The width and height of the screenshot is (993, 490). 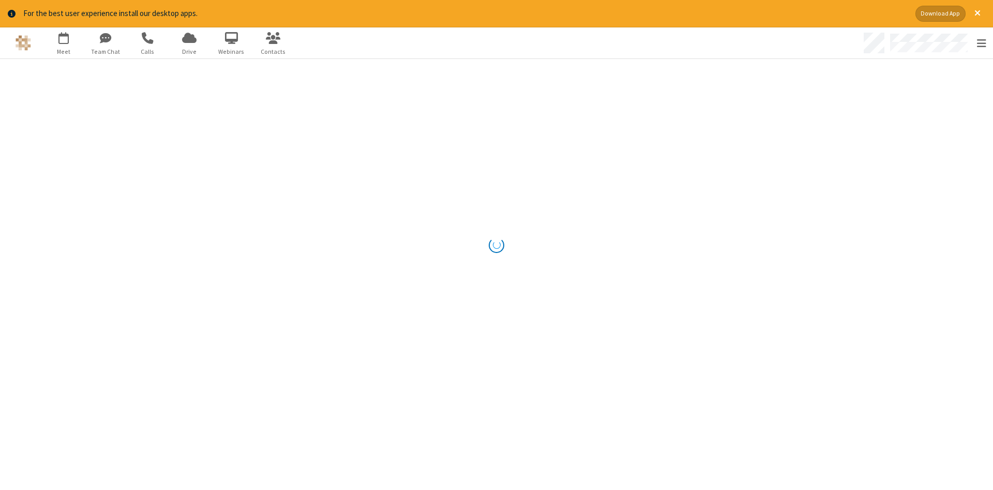 What do you see at coordinates (273, 52) in the screenshot?
I see `span: Contacts` at bounding box center [273, 52].